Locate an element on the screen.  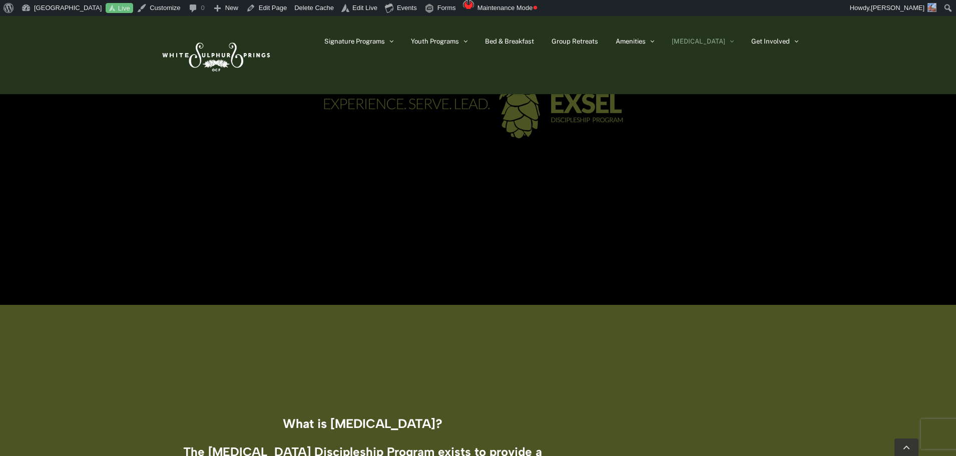
span: Get Involved is located at coordinates (771, 41).